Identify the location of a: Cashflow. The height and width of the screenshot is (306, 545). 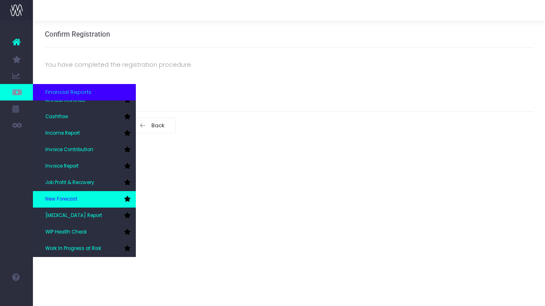
(84, 117).